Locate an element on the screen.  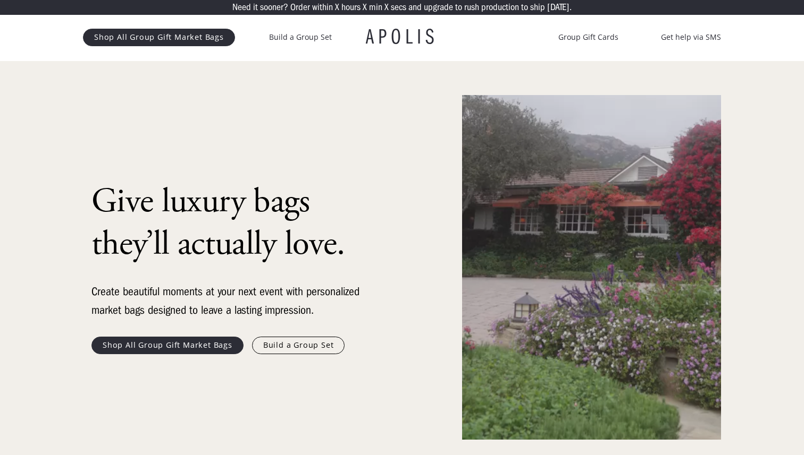
p: hours is located at coordinates (351, 7).